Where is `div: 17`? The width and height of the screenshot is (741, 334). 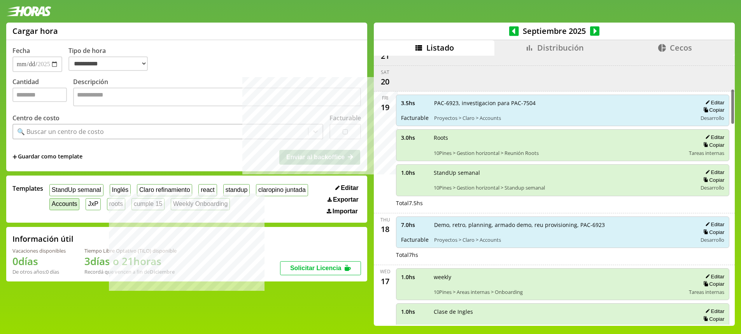 div: 17 is located at coordinates (385, 281).